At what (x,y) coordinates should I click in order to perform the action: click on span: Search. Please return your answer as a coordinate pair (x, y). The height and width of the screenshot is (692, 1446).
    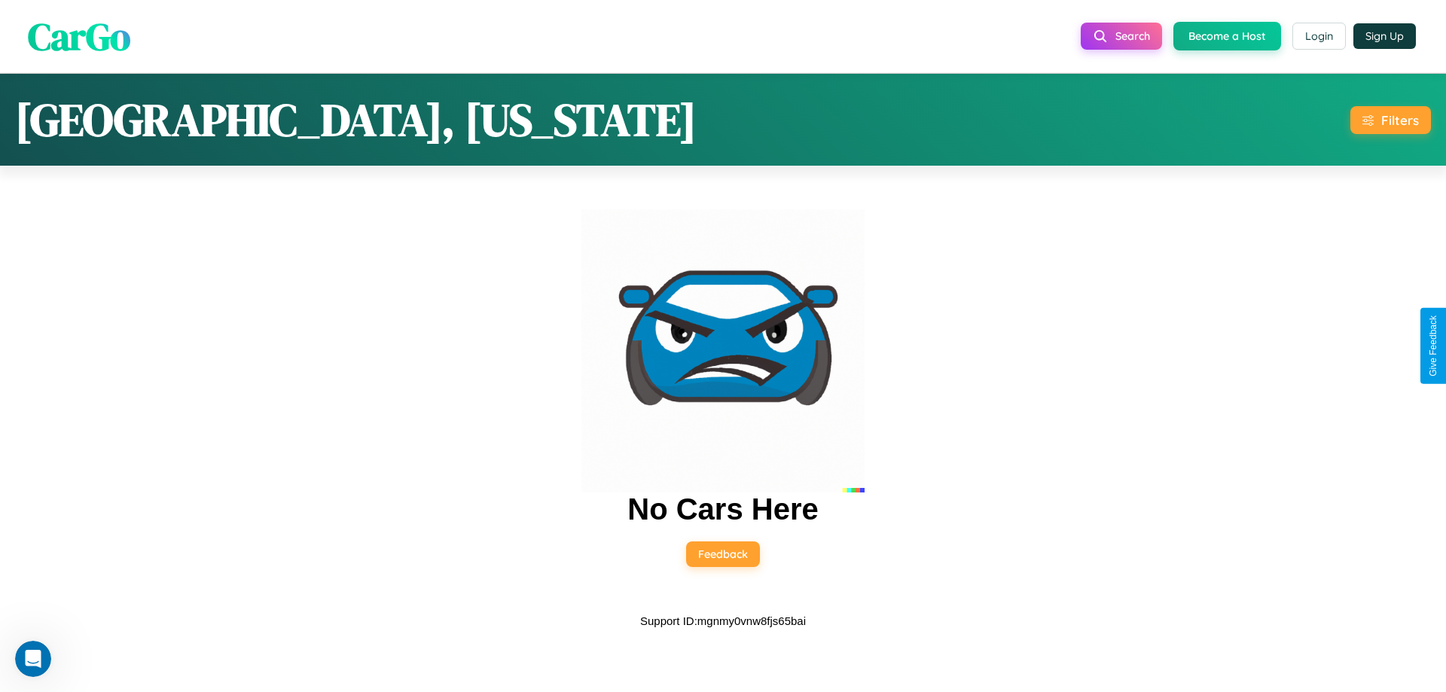
    Looking at the image, I should click on (1133, 36).